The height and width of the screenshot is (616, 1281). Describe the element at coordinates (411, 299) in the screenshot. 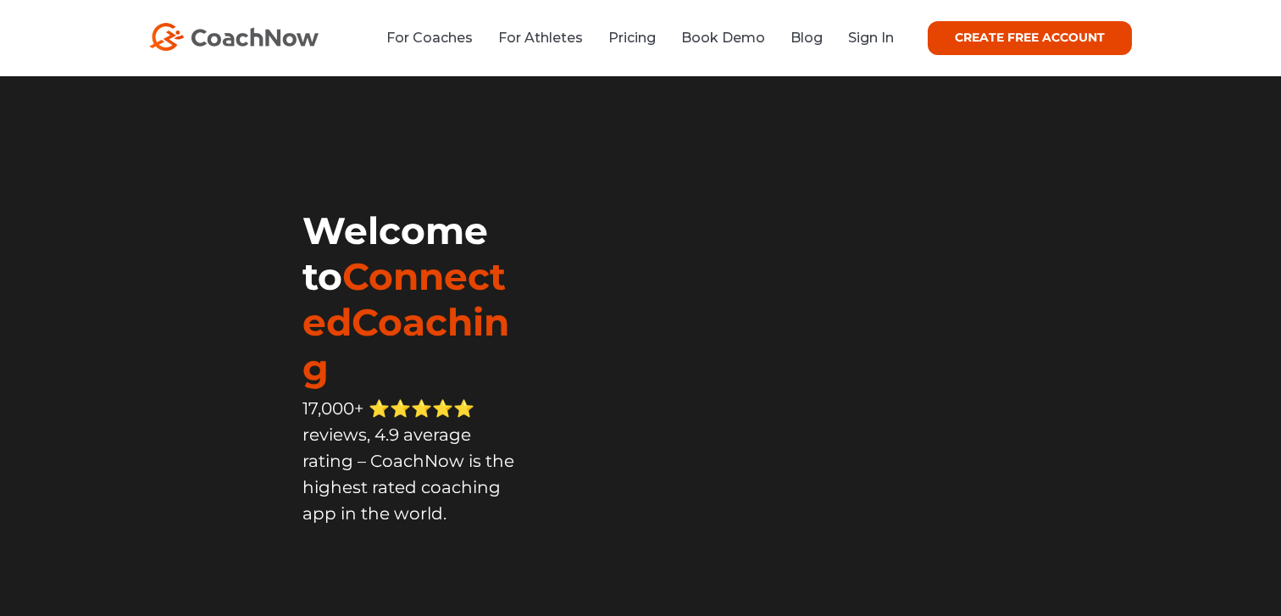

I see `h1: Welcome to` at that location.